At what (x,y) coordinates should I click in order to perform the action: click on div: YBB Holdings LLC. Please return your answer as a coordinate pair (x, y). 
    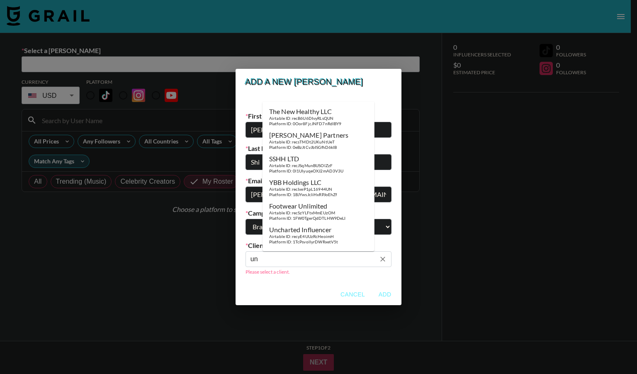
    Looking at the image, I should click on (303, 182).